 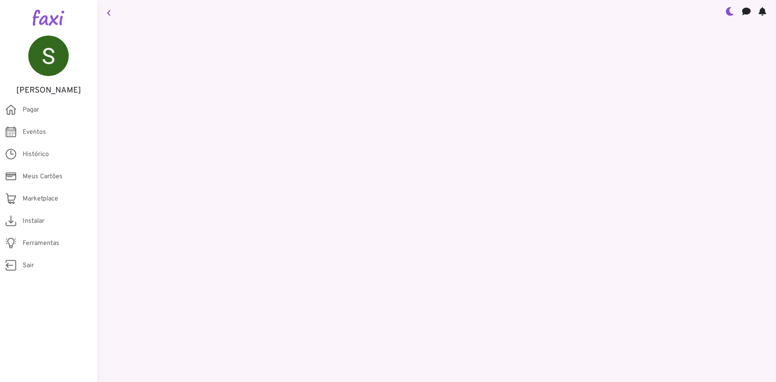 What do you see at coordinates (42, 177) in the screenshot?
I see `span: Meus Cartões` at bounding box center [42, 177].